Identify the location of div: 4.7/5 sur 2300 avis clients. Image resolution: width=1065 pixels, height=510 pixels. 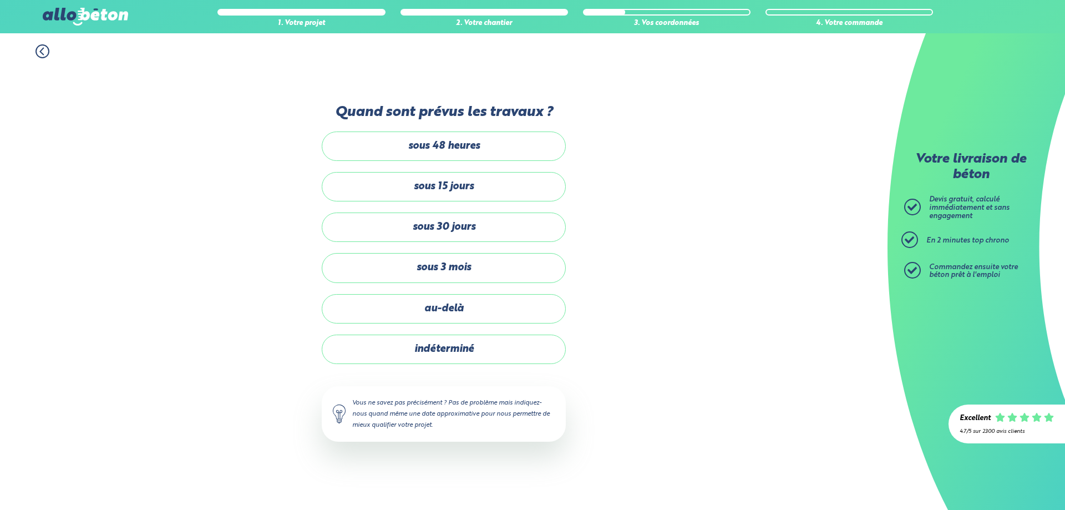
(1007, 431).